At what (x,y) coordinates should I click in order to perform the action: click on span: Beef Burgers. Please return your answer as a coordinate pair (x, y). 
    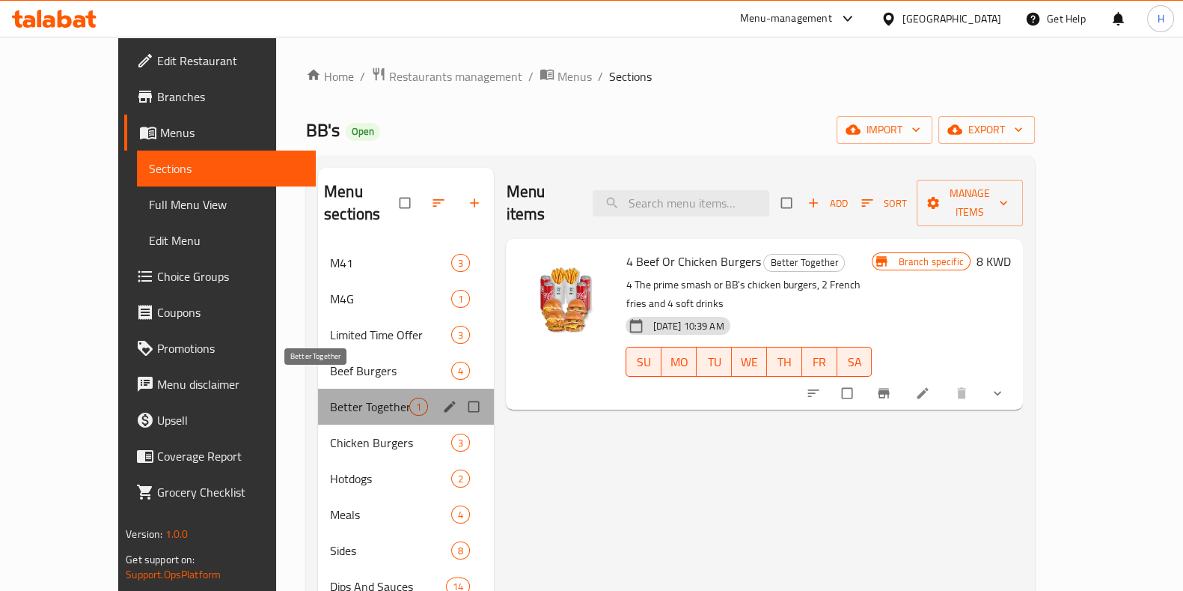
    Looking at the image, I should click on (391, 371).